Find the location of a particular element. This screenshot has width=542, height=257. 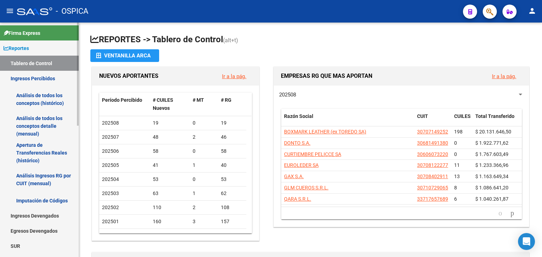

span: Reportes is located at coordinates (16, 48).